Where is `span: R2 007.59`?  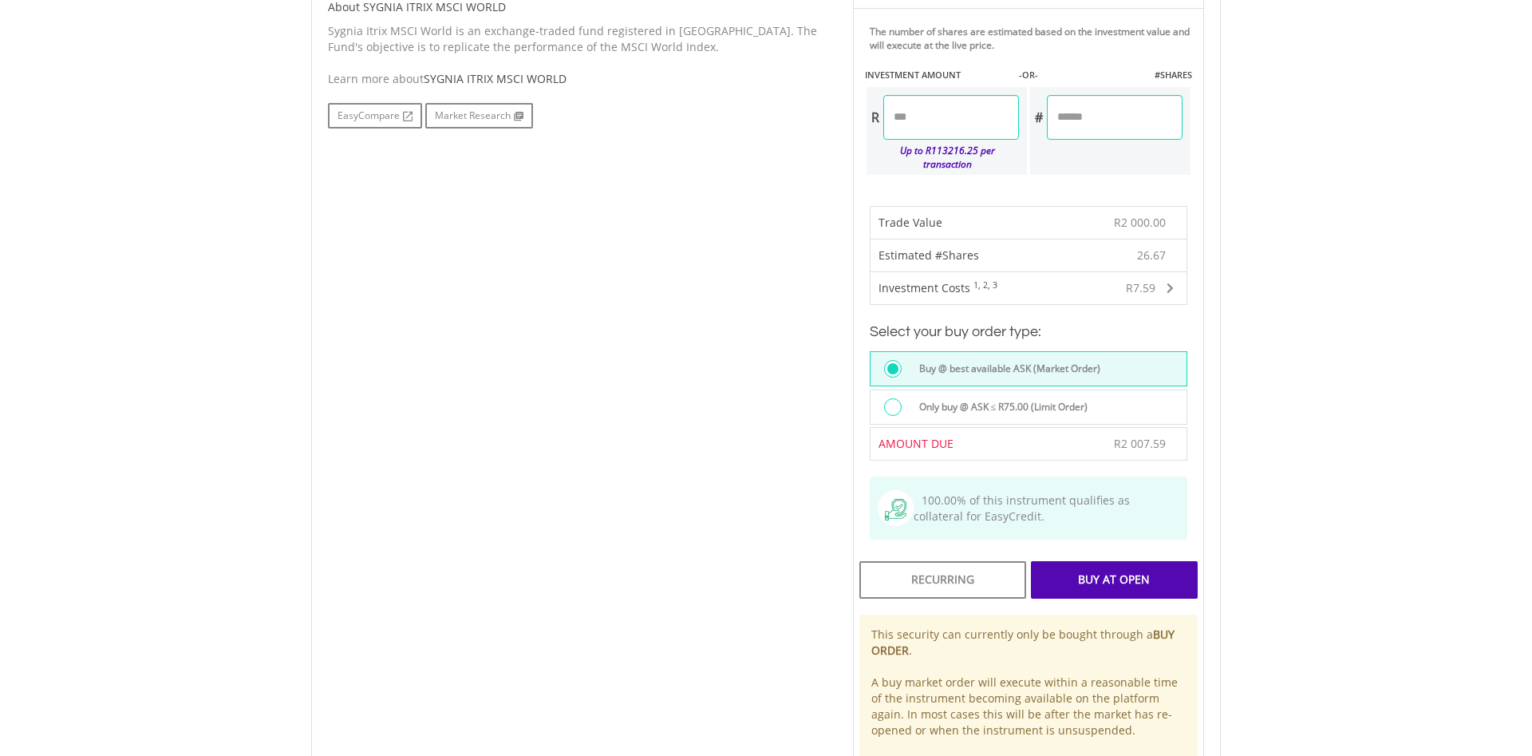
span: R2 007.59 is located at coordinates (1140, 443).